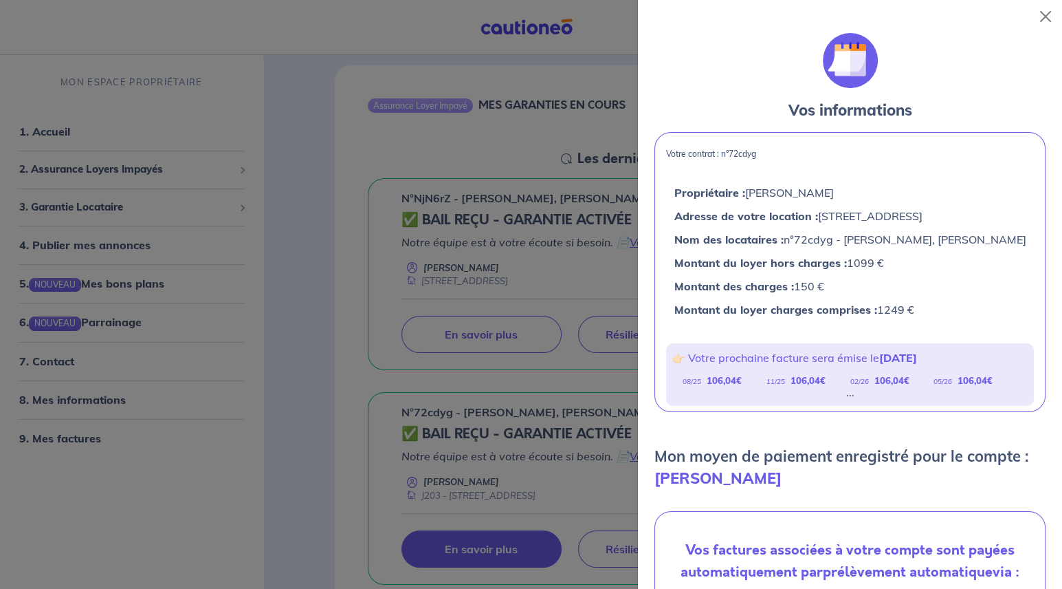  Describe the element at coordinates (760, 263) in the screenshot. I see `strong: Montant du loyer hors charges :` at that location.